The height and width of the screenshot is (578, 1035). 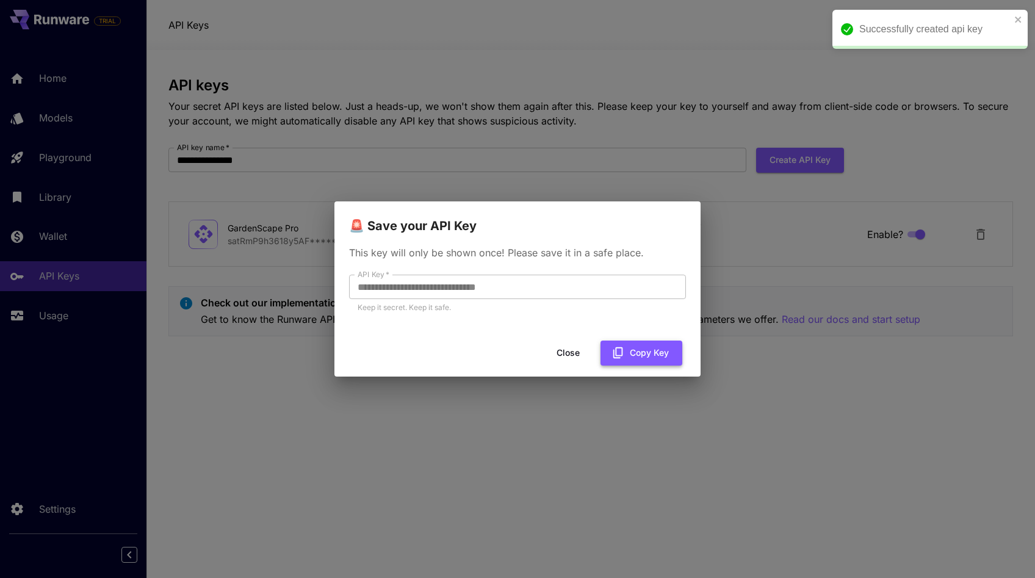 I want to click on p: This key will only be shown once! Please save it in a safe place., so click(x=518, y=253).